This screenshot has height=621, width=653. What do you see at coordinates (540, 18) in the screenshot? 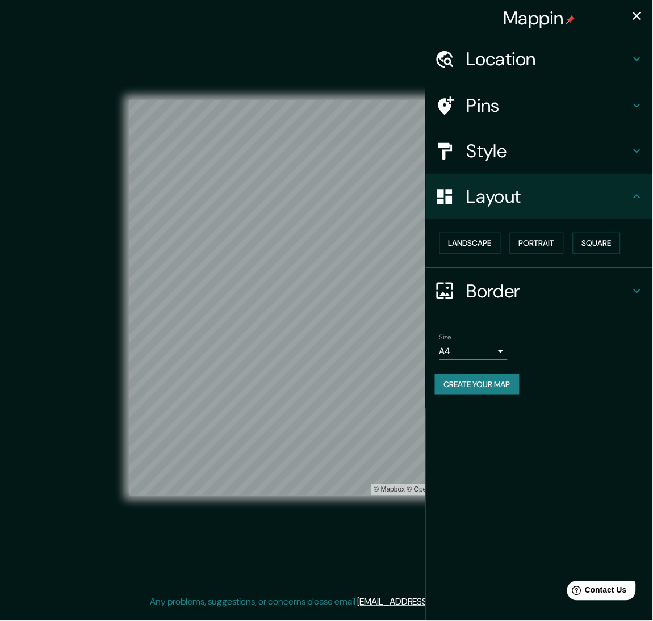
I see `h4: Mappin` at bounding box center [540, 18].